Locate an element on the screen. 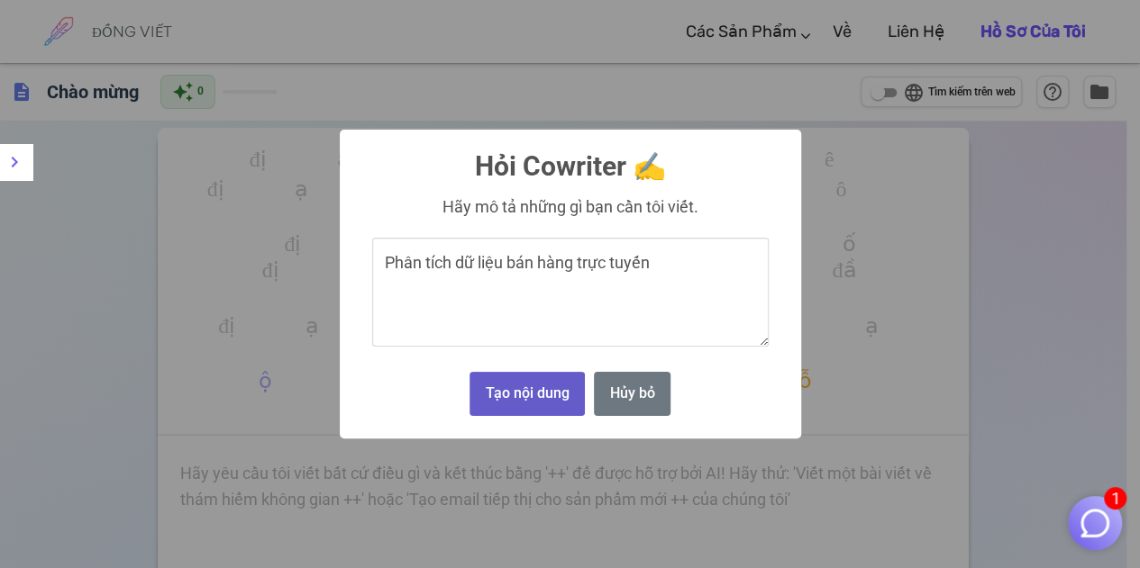 This screenshot has height=568, width=1140. img: Đóng trò chuyện is located at coordinates (1095, 523).